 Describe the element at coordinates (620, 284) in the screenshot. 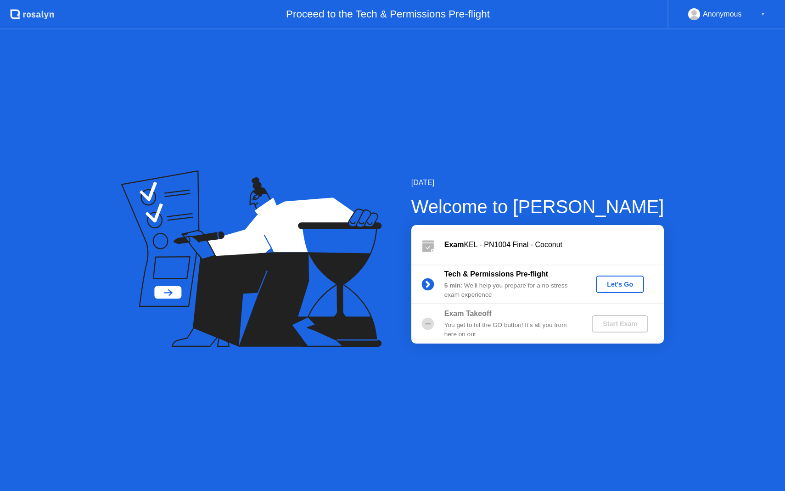

I see `div: Let's Go` at that location.